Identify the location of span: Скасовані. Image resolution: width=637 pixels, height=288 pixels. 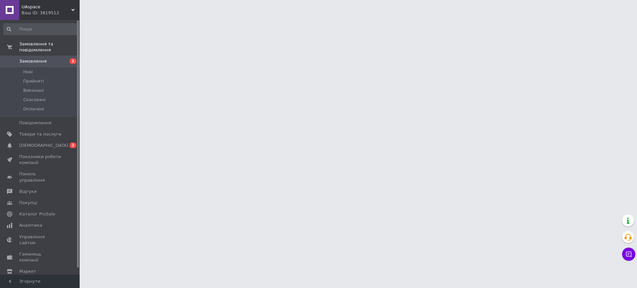
(34, 100).